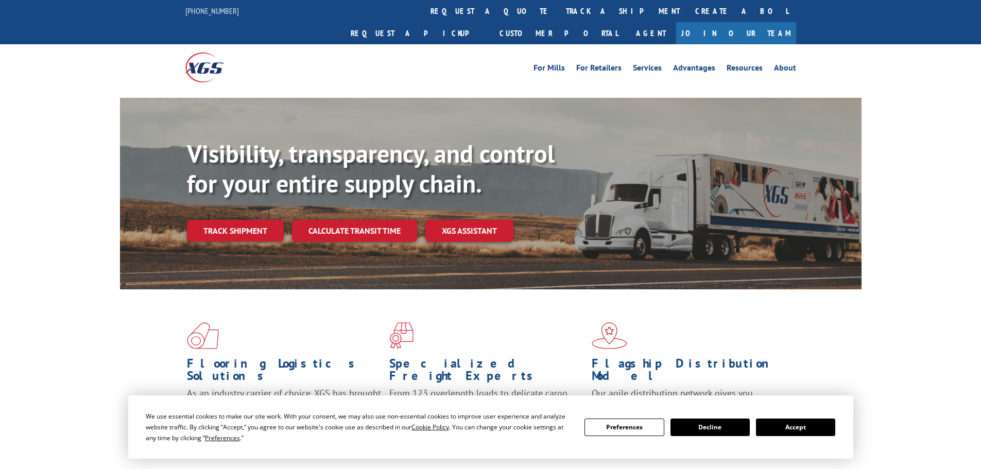  Describe the element at coordinates (549, 70) in the screenshot. I see `a: For Mills` at that location.